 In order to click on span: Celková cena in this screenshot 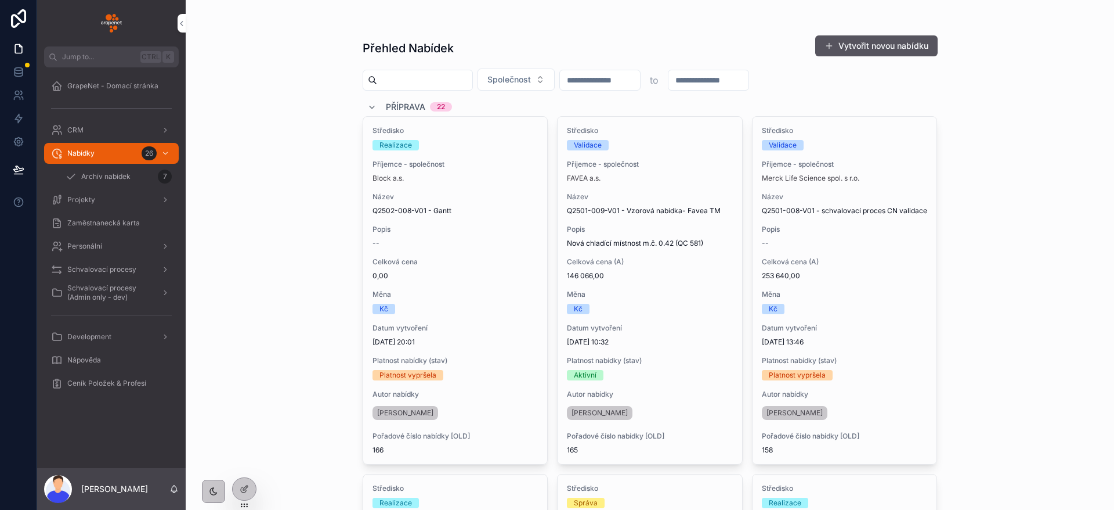, I will do `click(456, 262)`.